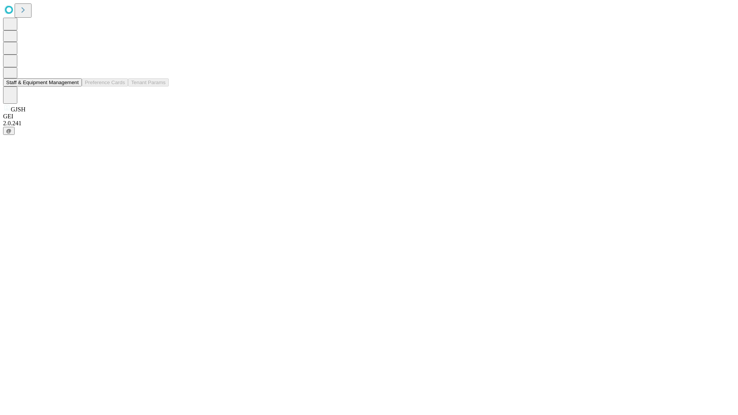 The image size is (738, 415). I want to click on span: GJSH, so click(18, 109).